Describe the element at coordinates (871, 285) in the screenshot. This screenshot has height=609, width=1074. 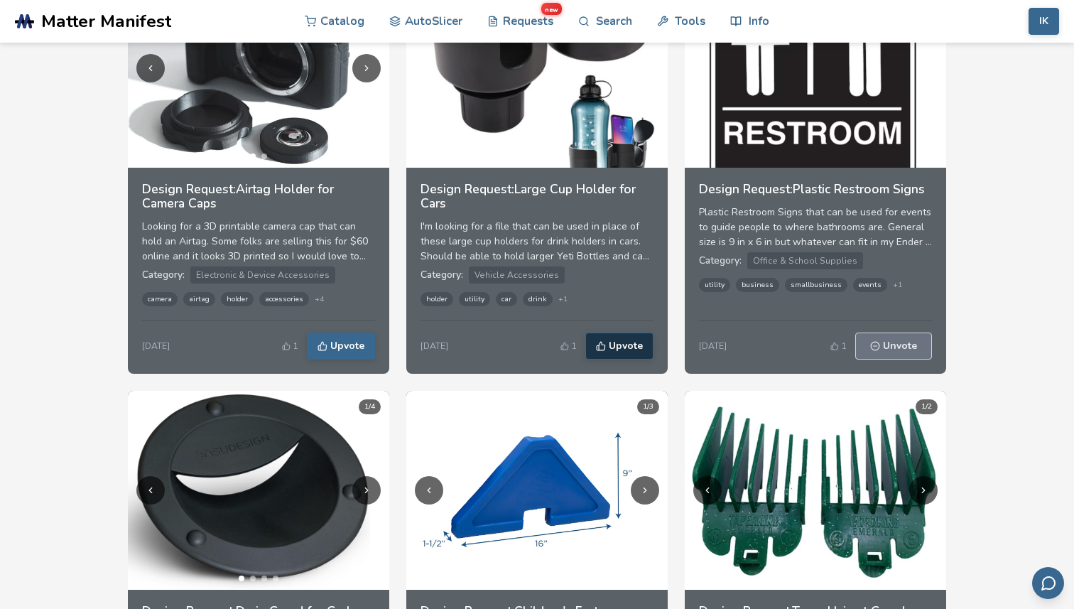
I see `span: events` at that location.